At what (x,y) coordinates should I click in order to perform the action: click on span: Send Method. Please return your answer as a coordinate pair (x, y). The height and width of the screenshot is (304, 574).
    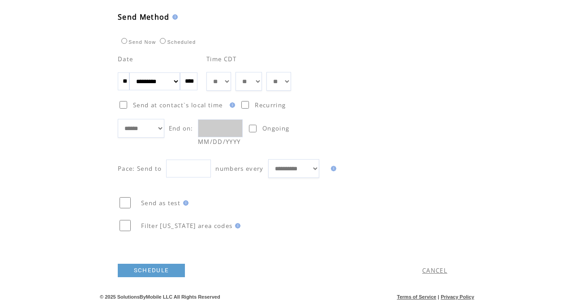
    Looking at the image, I should click on (144, 17).